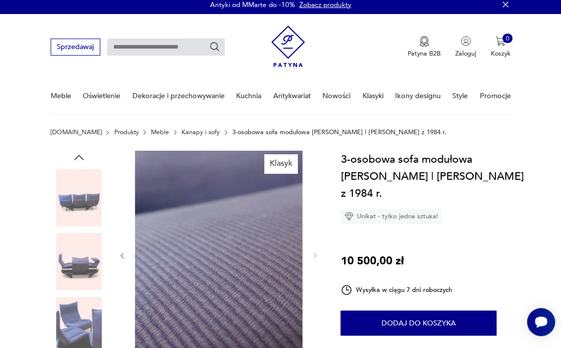 Image resolution: width=561 pixels, height=348 pixels. Describe the element at coordinates (249, 96) in the screenshot. I see `a: Kuchnia` at that location.